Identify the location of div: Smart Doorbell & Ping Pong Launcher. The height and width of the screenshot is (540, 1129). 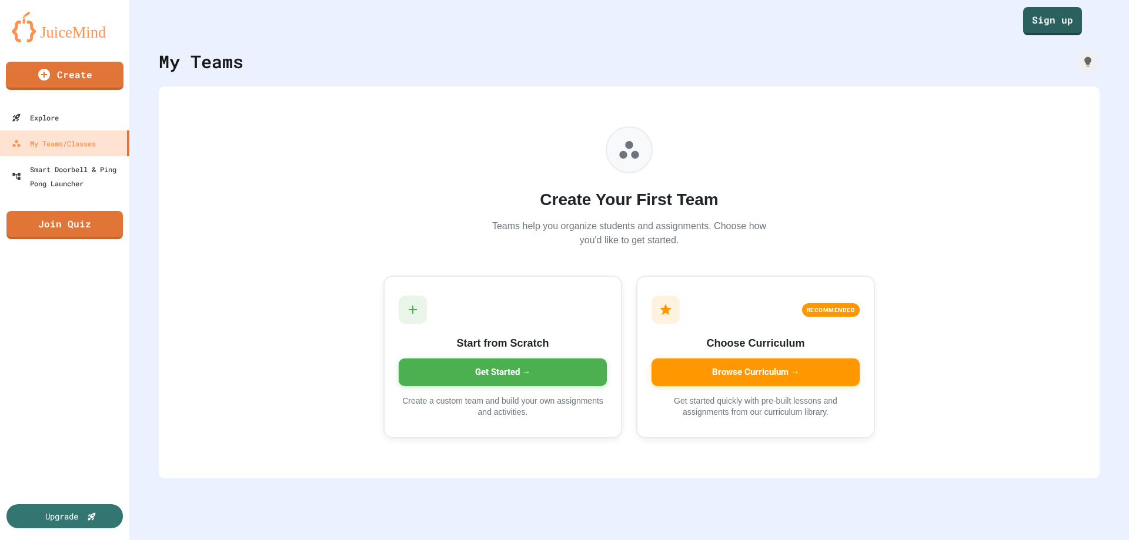
(68, 176).